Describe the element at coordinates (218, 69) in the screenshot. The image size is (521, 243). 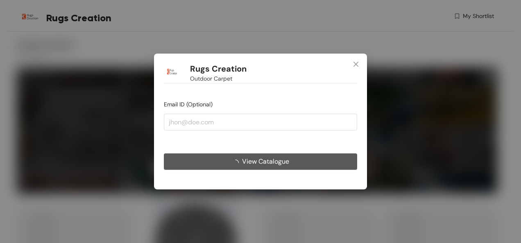
I see `h1: Rugs Creation` at that location.